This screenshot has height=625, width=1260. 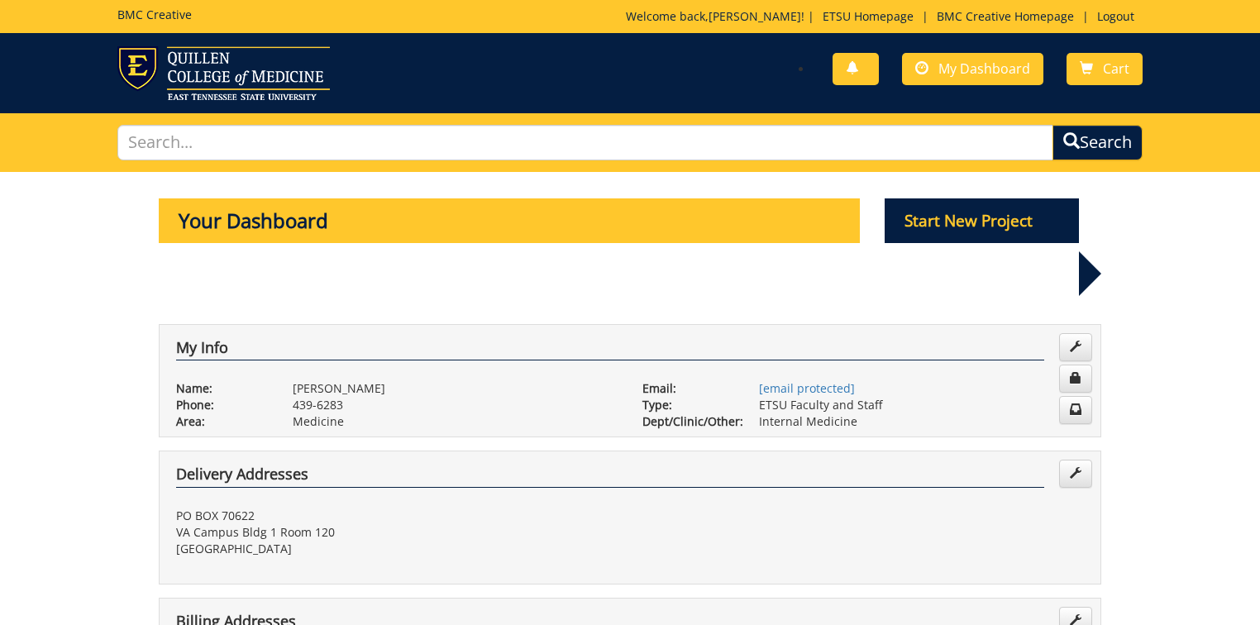 What do you see at coordinates (455, 405) in the screenshot?
I see `p: 439-6283` at bounding box center [455, 405].